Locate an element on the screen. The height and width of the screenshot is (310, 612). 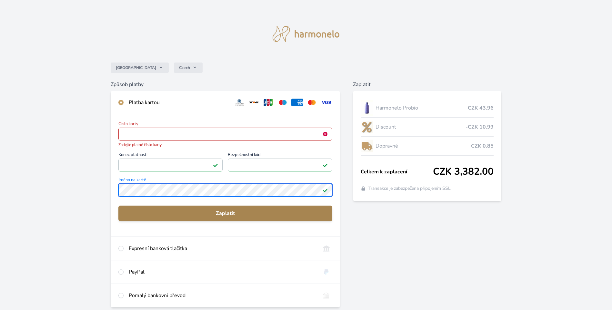
img: maestro.svg is located at coordinates (282, 103).